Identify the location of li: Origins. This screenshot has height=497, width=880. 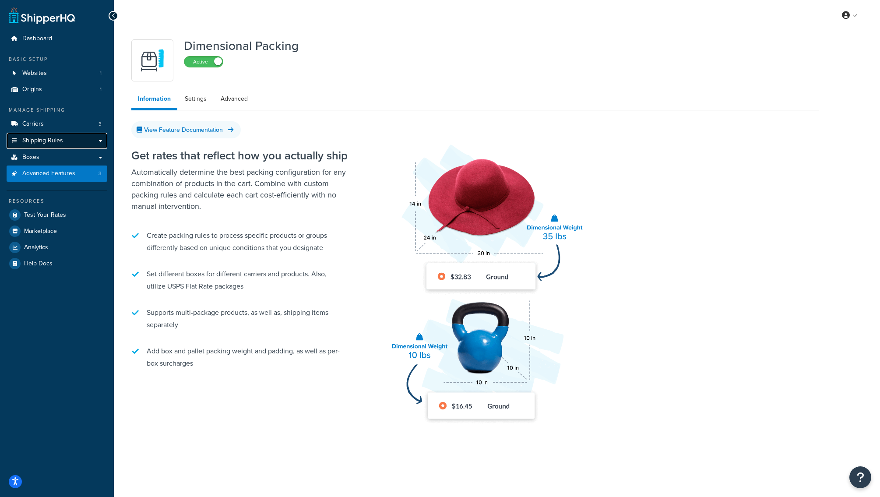
(57, 89).